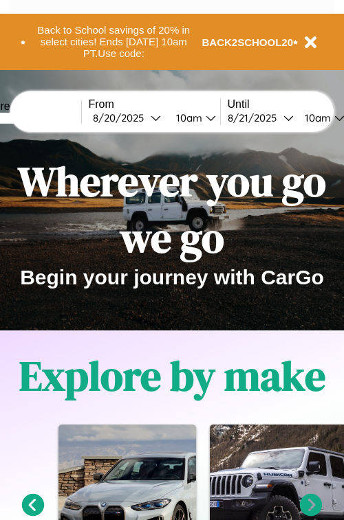  Describe the element at coordinates (126, 118) in the screenshot. I see `button: 8/20/2025` at that location.